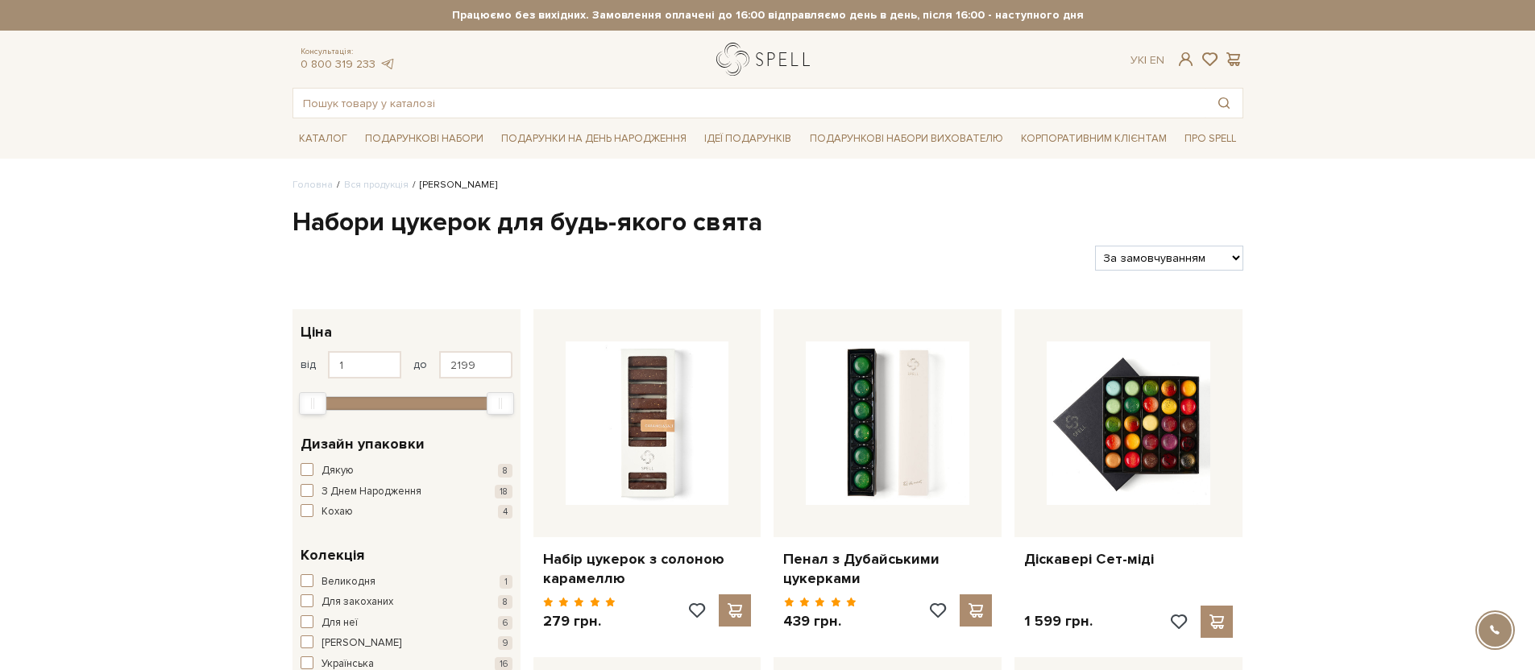 Image resolution: width=1535 pixels, height=670 pixels. Describe the element at coordinates (1058, 621) in the screenshot. I see `p: 1 599 грн.` at that location.